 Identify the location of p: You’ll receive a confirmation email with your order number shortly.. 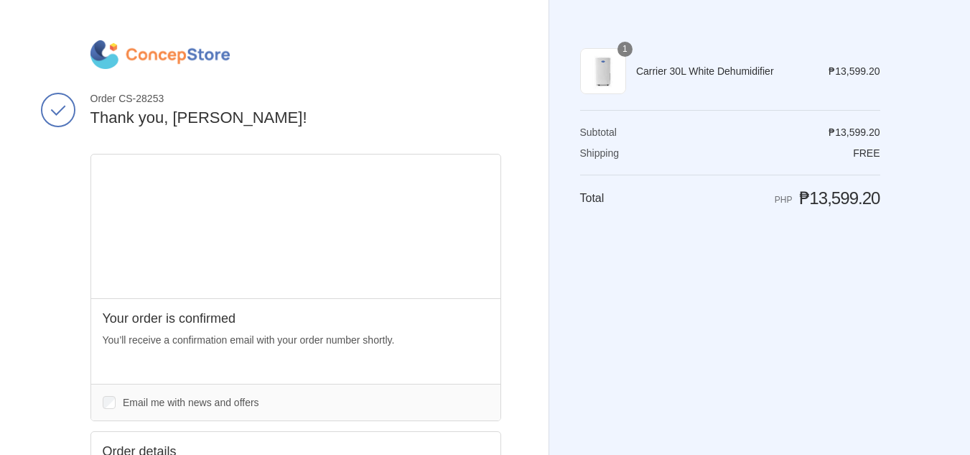
(296, 340).